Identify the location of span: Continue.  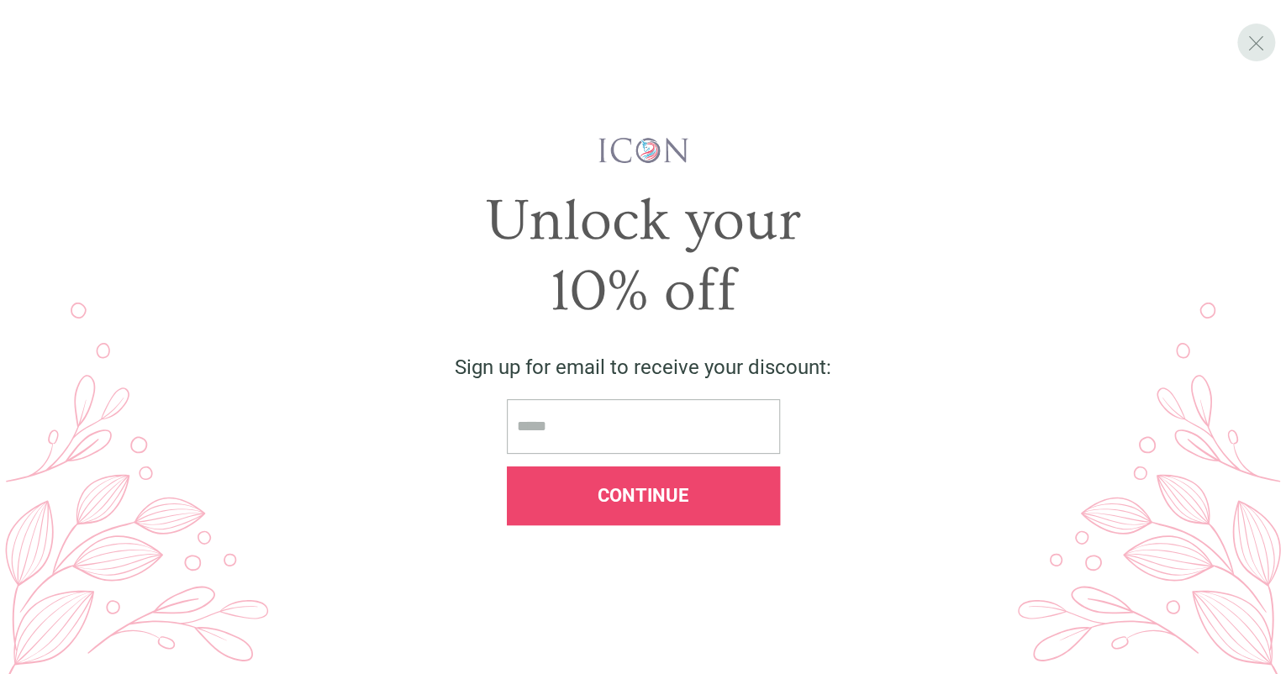
(643, 495).